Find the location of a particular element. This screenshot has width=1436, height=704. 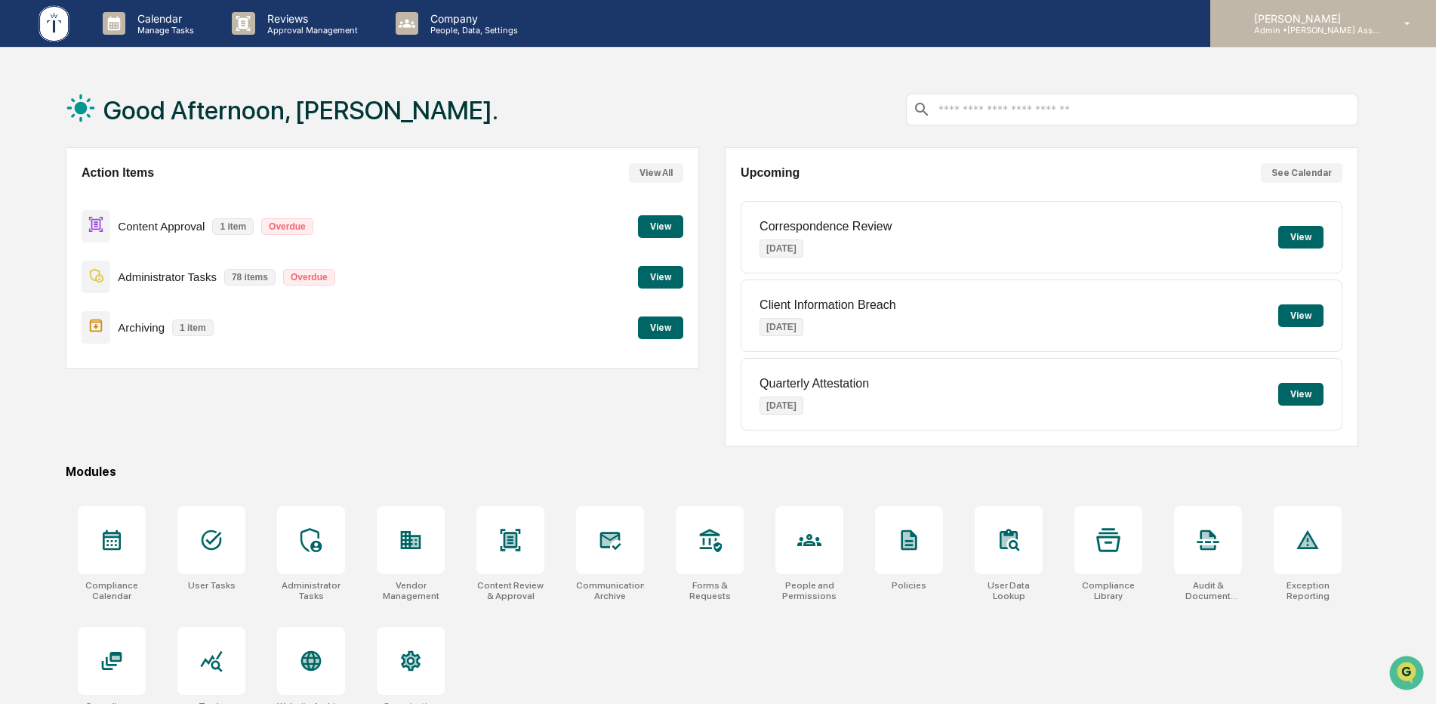

div: Vendor Management is located at coordinates (411, 590).